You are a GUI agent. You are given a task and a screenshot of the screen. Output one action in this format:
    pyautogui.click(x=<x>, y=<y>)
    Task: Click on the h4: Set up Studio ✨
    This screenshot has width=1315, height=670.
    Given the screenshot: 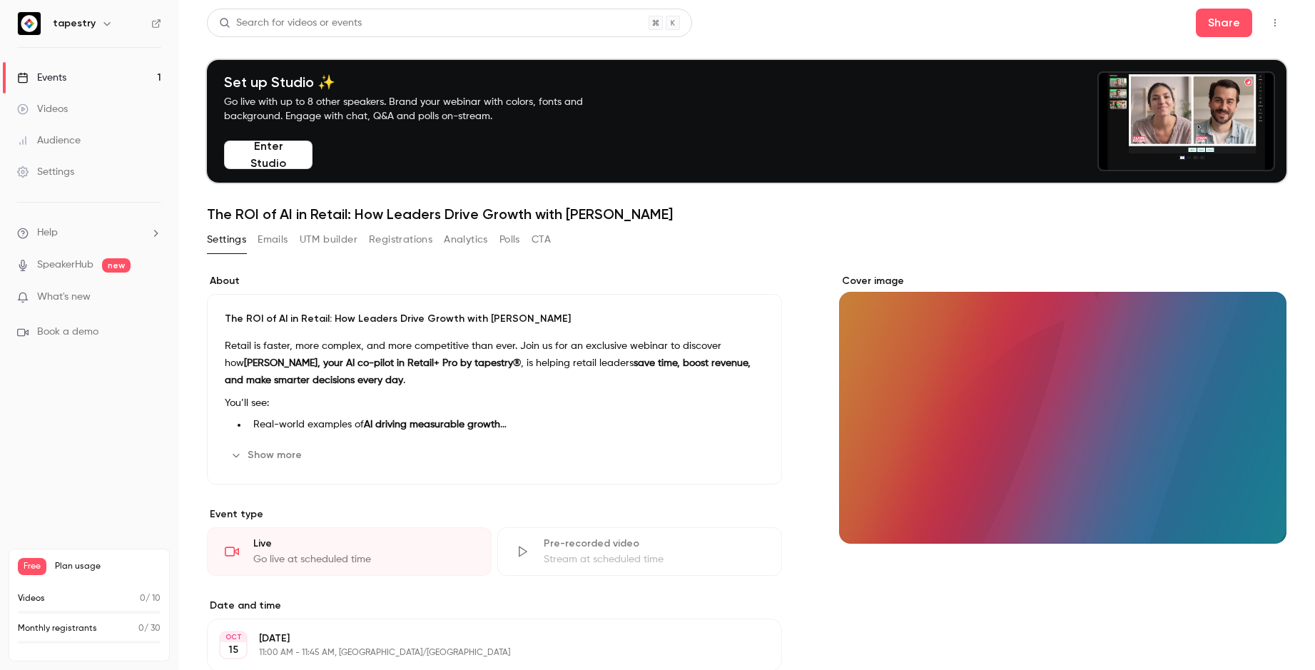 What is the action you would take?
    pyautogui.click(x=420, y=82)
    